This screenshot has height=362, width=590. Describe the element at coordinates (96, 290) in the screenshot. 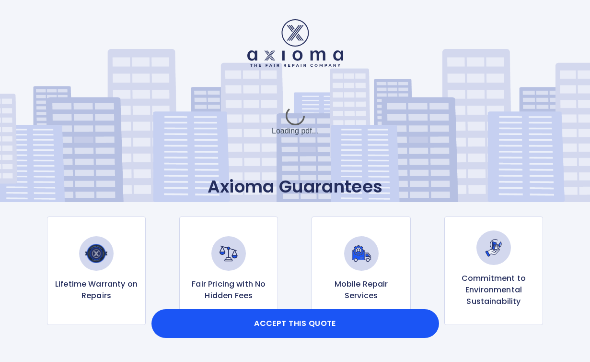

I see `p: Lifetime Warranty on Repairs` at that location.